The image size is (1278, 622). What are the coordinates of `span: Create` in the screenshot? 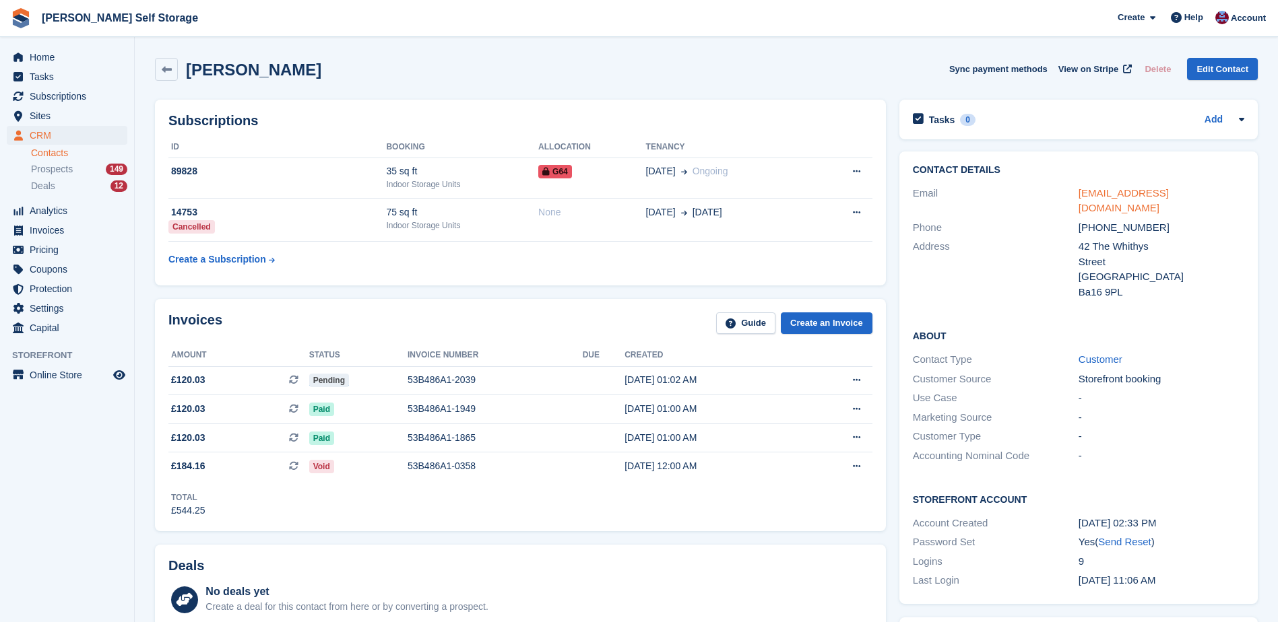 It's located at (1131, 18).